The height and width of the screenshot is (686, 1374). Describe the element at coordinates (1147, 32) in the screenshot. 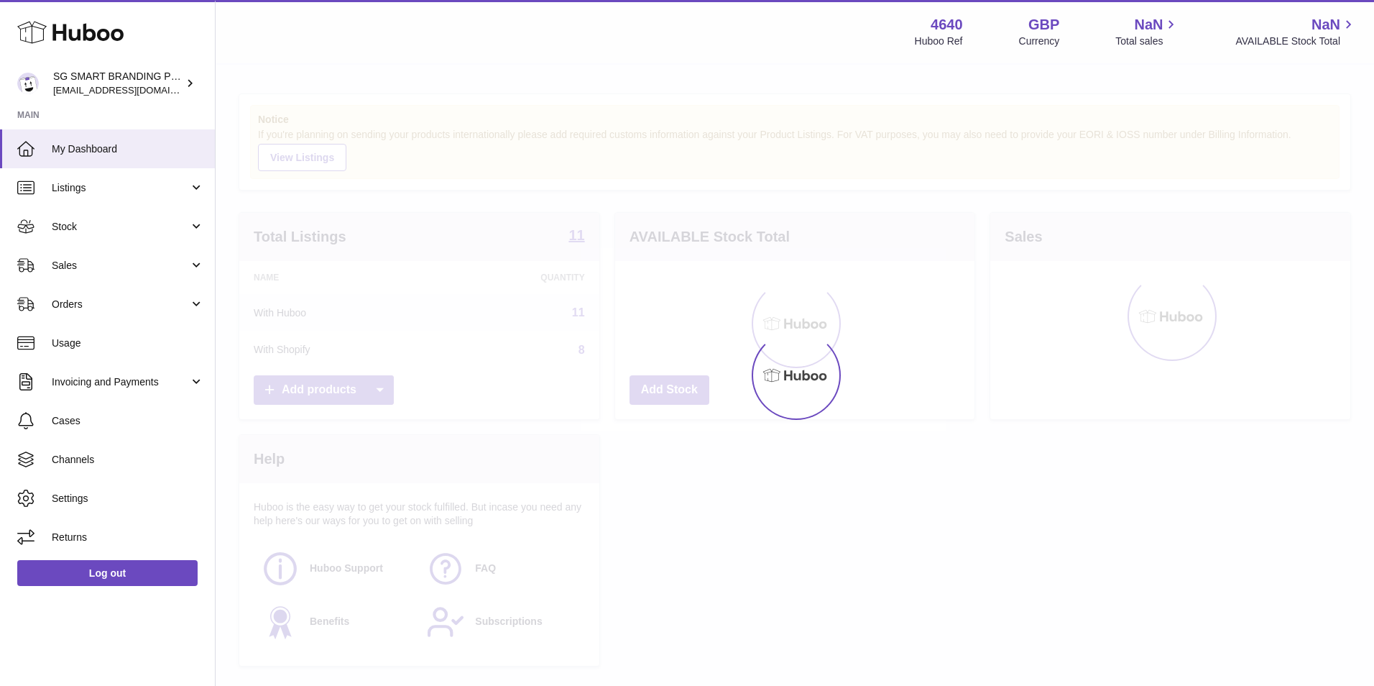

I see `a: NaN Total sales` at that location.